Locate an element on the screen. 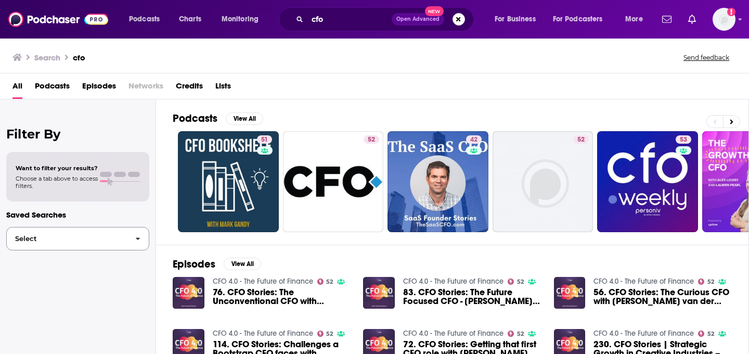  h2: Episodes is located at coordinates (194, 264).